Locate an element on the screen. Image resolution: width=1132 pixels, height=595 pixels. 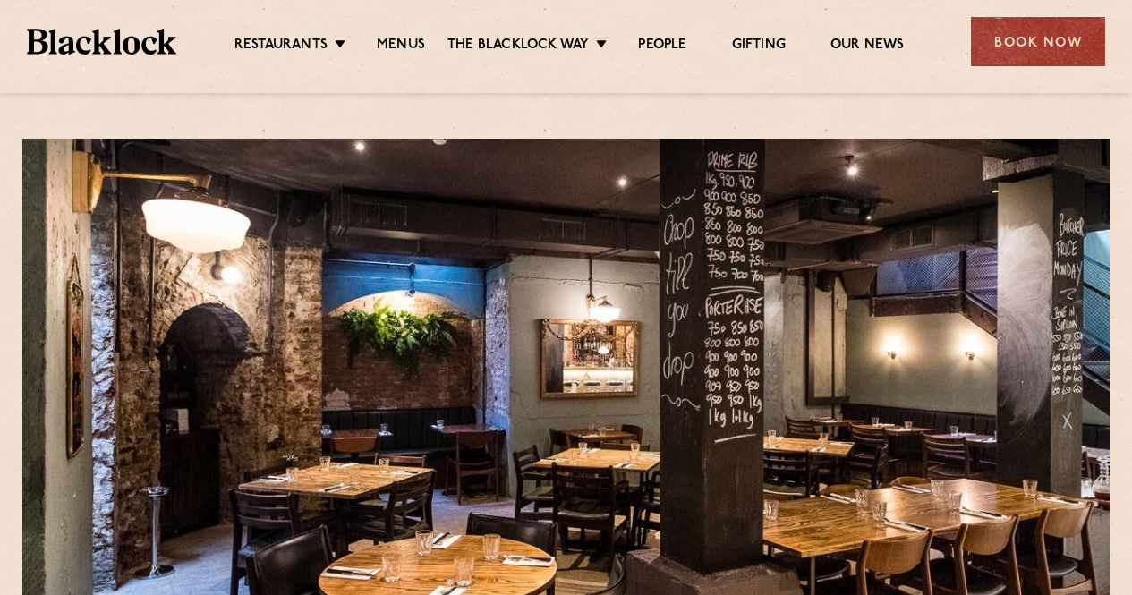
a: People is located at coordinates (662, 47).